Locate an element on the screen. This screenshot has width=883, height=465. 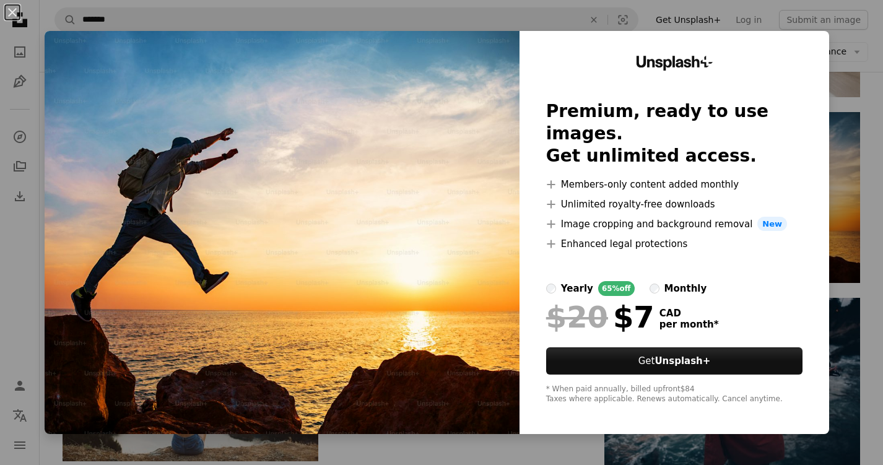
h2: Premium, ready to use images. Get unlimited access. is located at coordinates (674, 134).